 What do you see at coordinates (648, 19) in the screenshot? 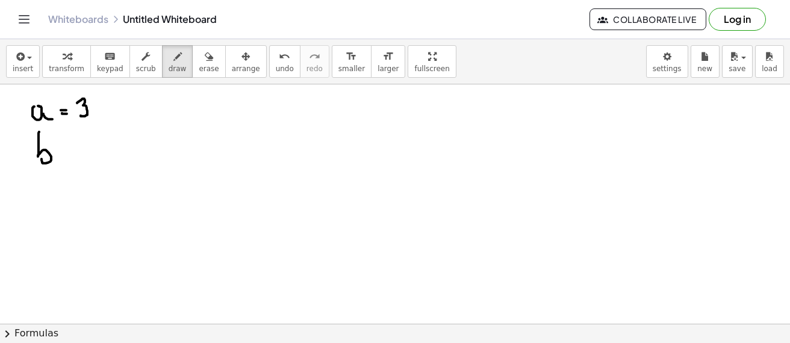
I see `button: Collaborate Live` at bounding box center [648, 19].